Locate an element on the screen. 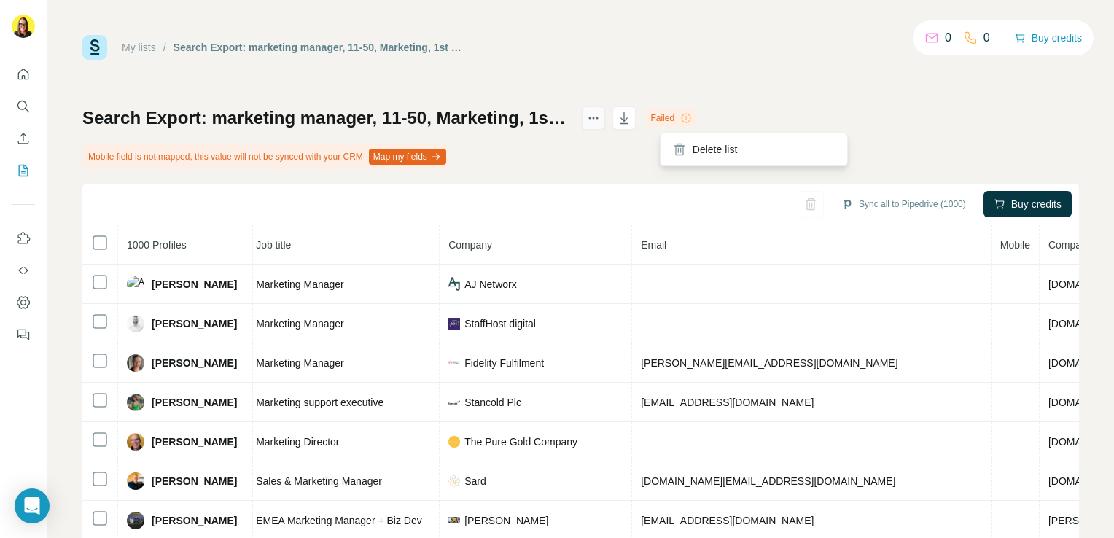 The image size is (1114, 538). span: Sard is located at coordinates (475, 481).